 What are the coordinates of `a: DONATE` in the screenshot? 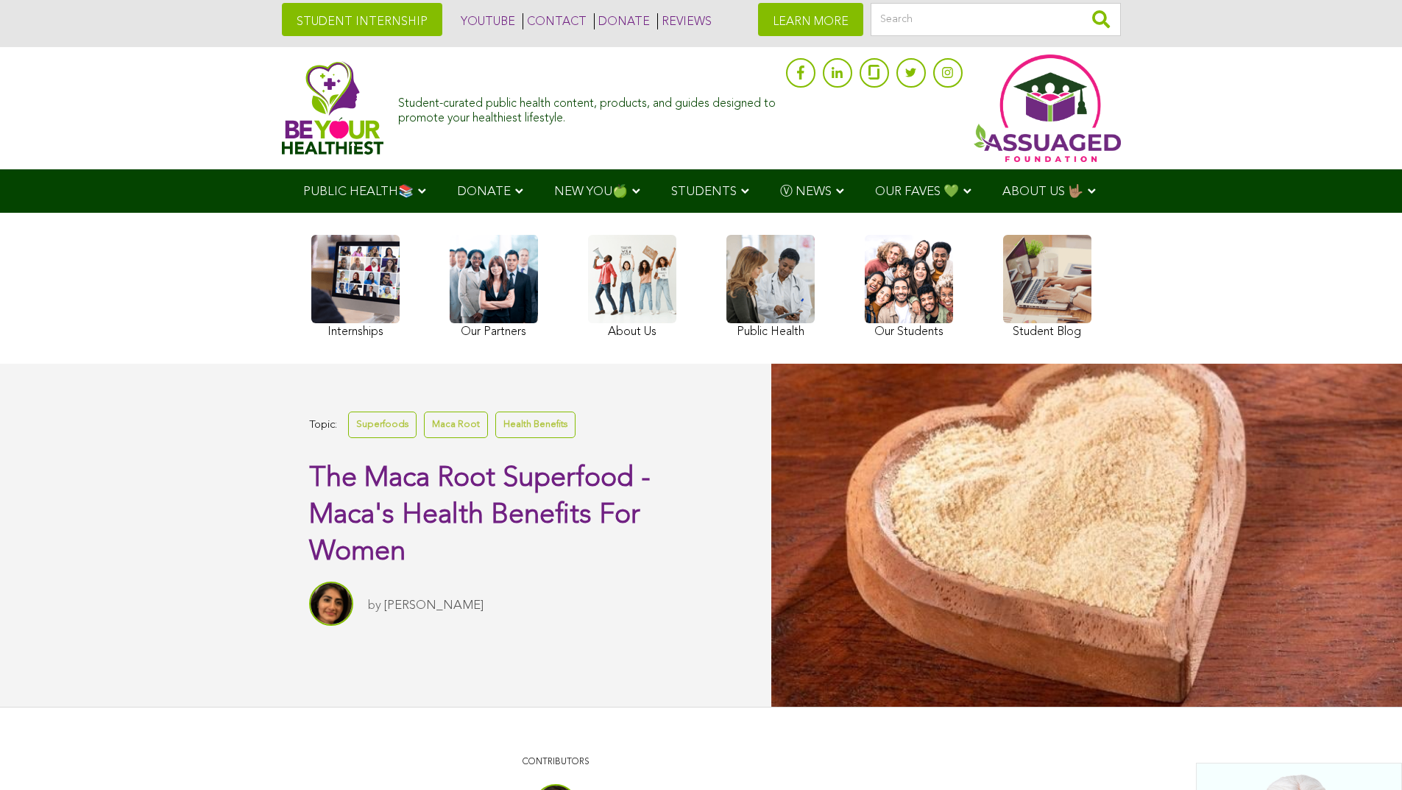 It's located at (622, 21).